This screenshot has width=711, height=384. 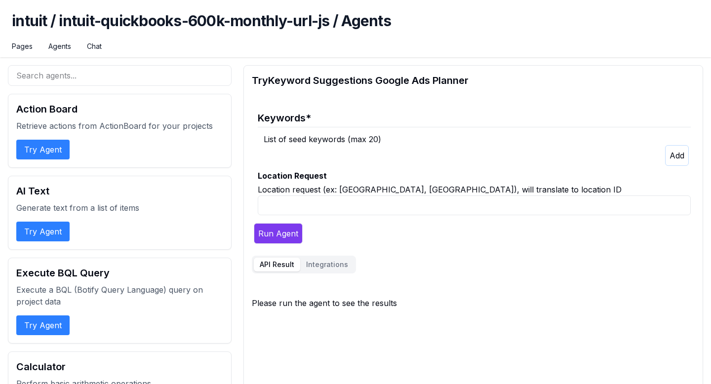 What do you see at coordinates (327, 265) in the screenshot?
I see `button: Integrations` at bounding box center [327, 265].